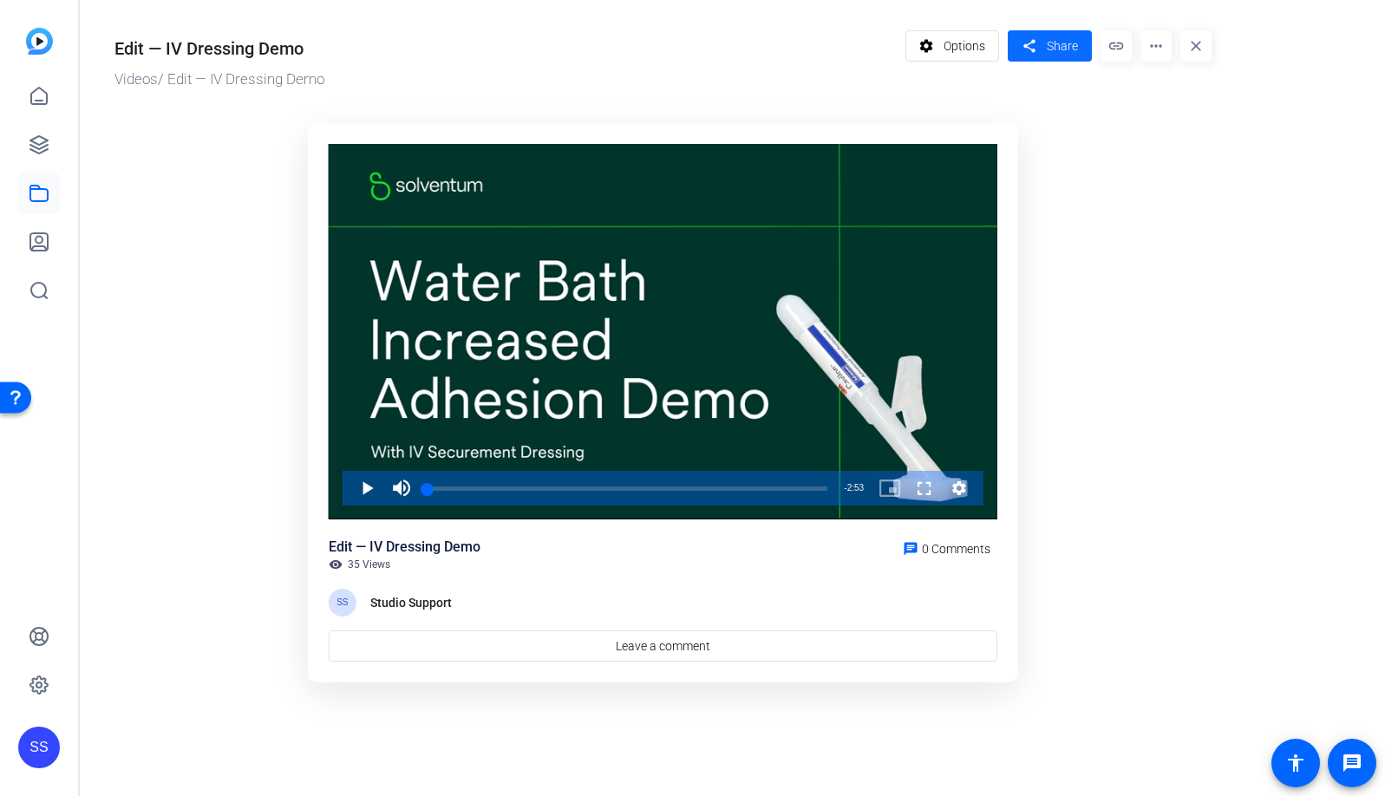 The width and height of the screenshot is (1385, 796). What do you see at coordinates (367, 488) in the screenshot?
I see `button: Play` at bounding box center [367, 488].